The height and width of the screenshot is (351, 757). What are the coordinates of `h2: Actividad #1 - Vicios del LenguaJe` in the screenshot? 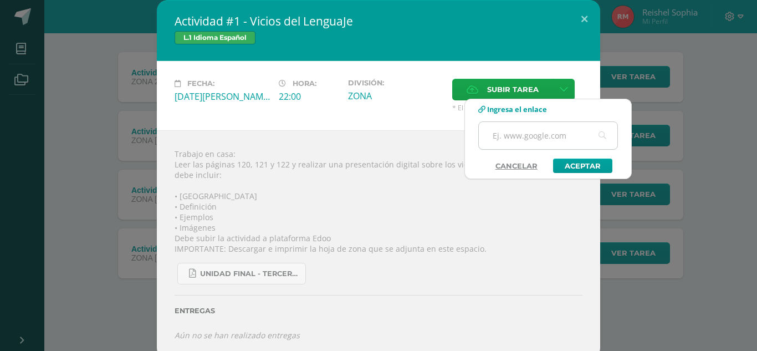 It's located at (379, 21).